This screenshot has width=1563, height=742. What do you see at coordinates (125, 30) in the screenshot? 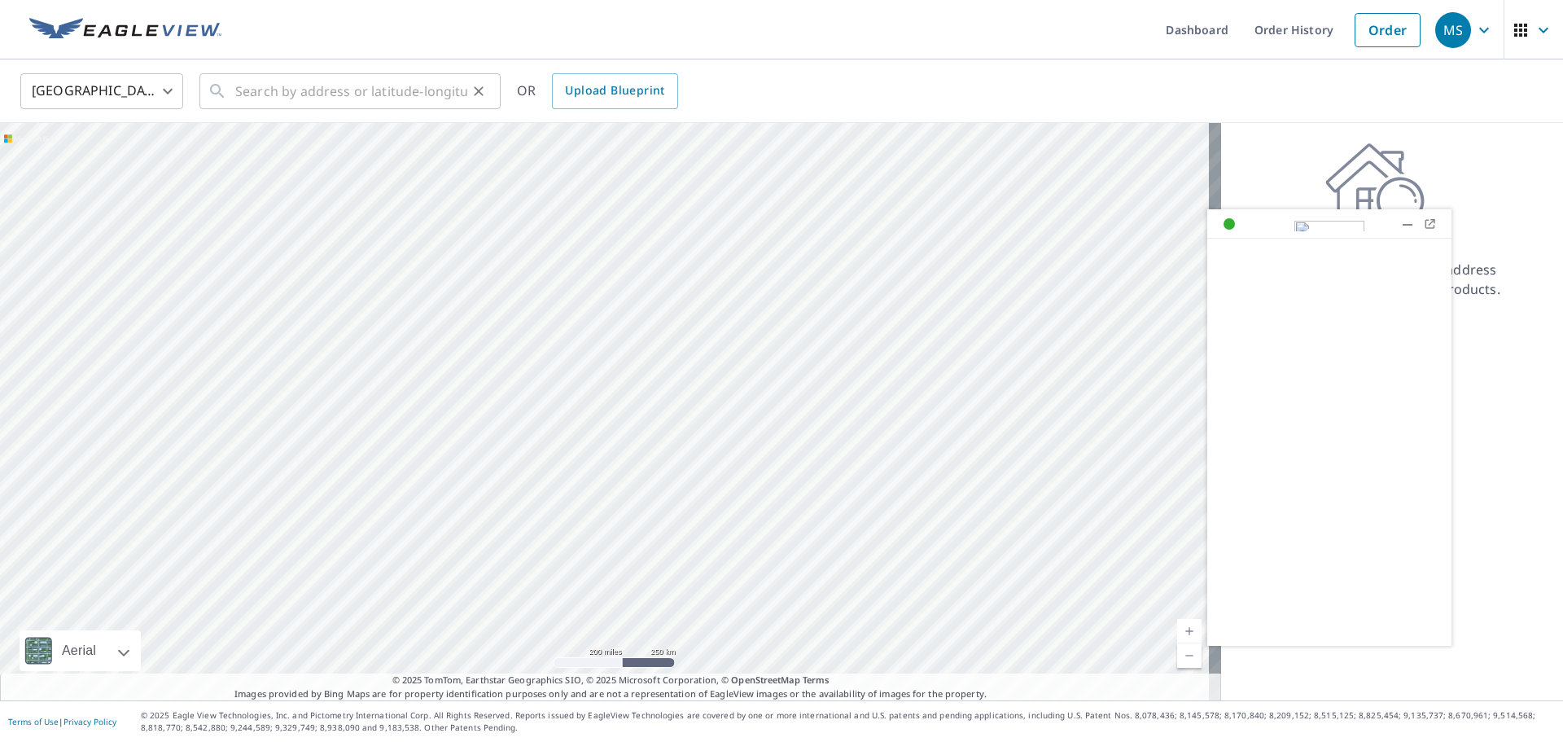
I see `img: EV Logo` at bounding box center [125, 30].